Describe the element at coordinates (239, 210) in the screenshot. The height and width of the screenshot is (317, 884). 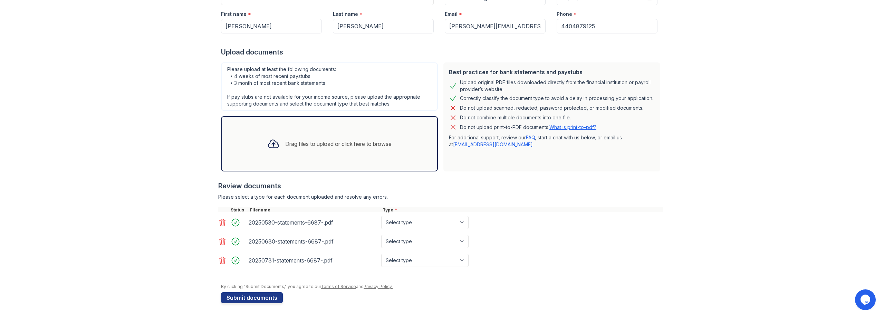
I see `div: Status` at that location.